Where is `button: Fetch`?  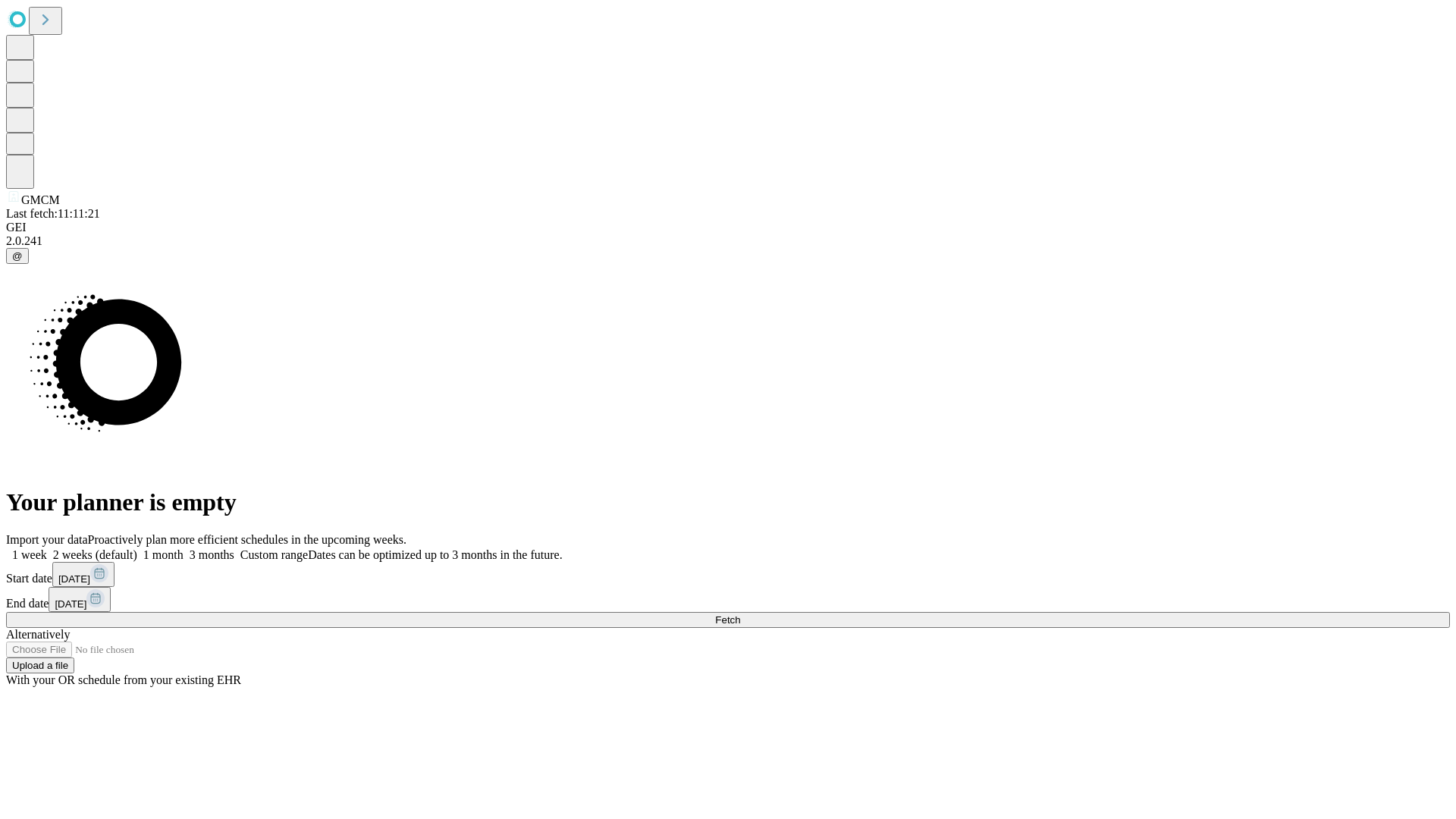
button: Fetch is located at coordinates (728, 619).